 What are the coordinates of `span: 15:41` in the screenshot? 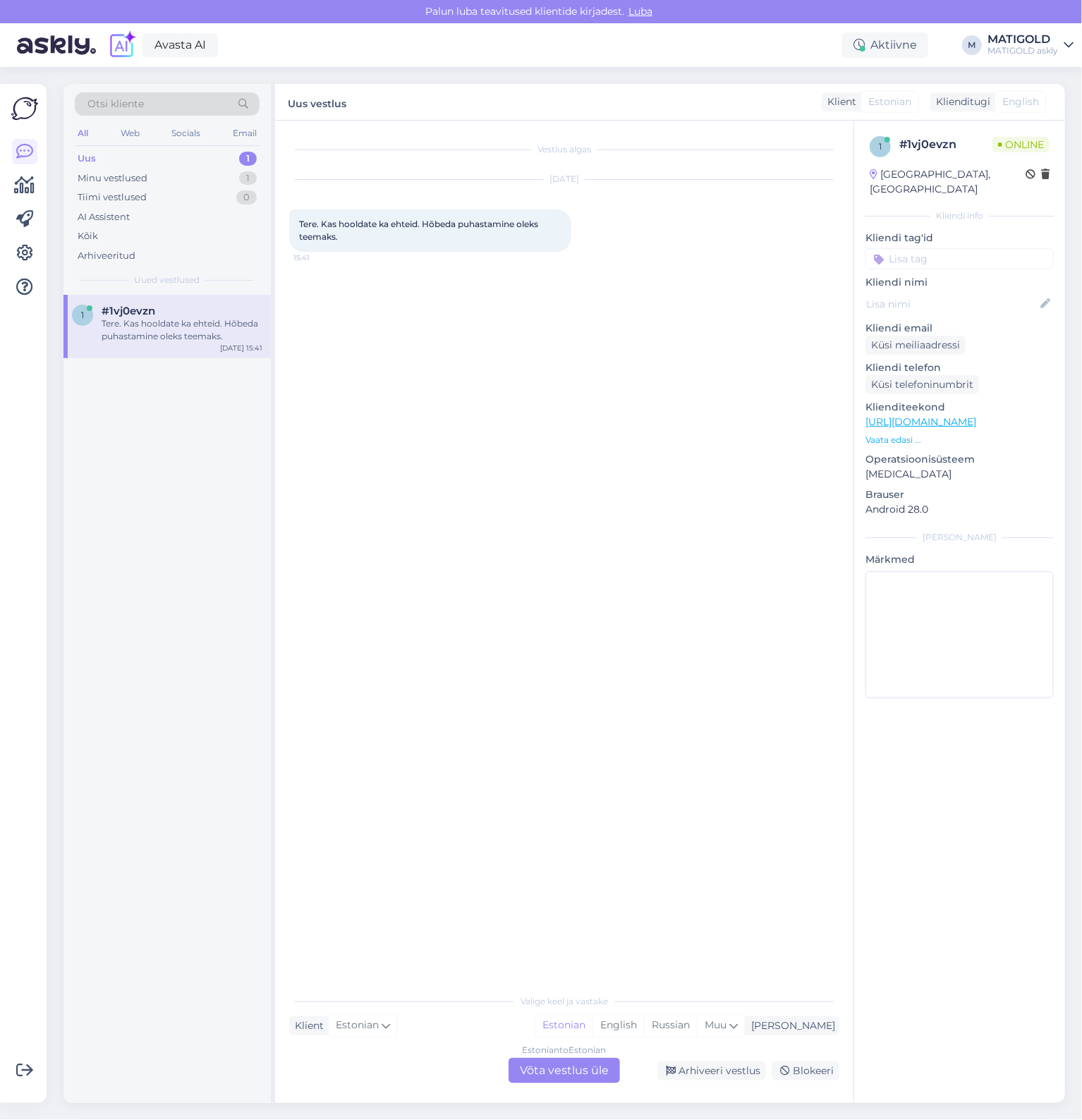 It's located at (320, 257).